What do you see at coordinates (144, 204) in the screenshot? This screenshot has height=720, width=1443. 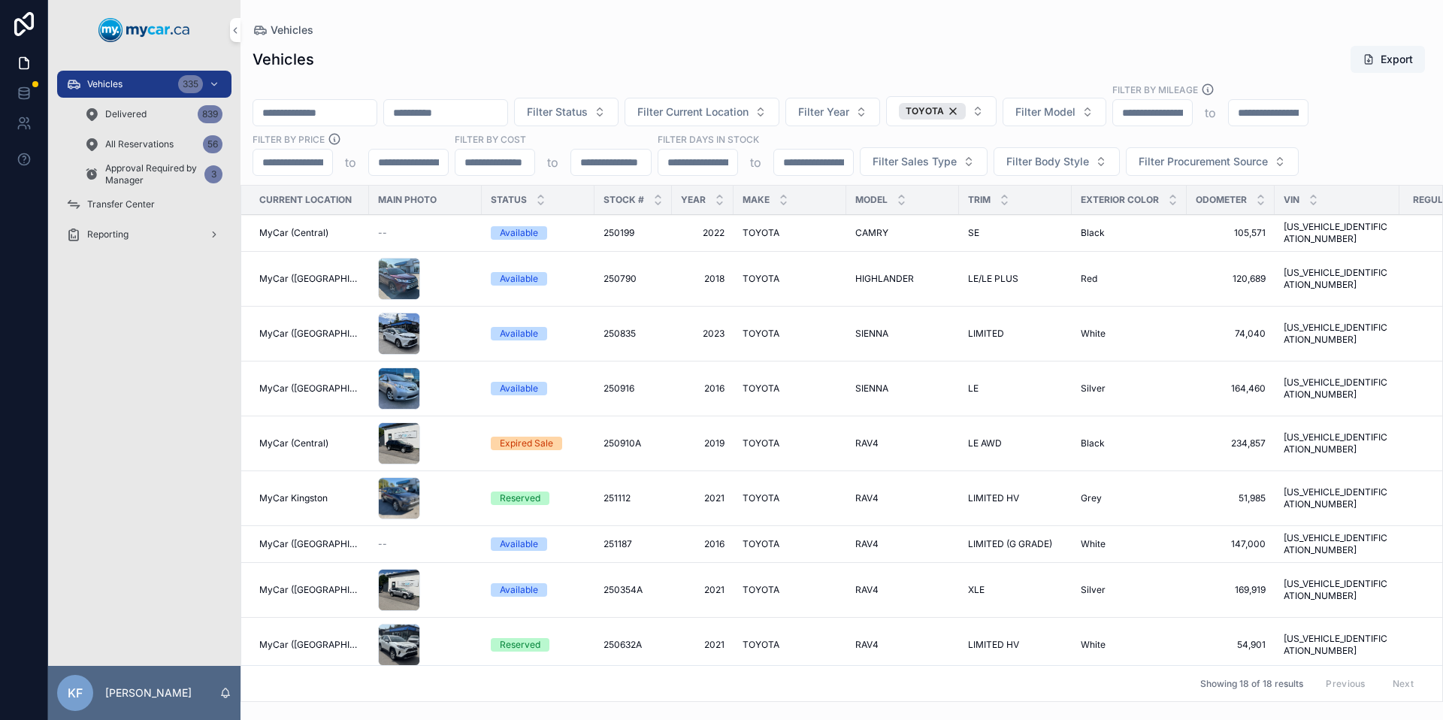 I see `a: Transfer Center` at bounding box center [144, 204].